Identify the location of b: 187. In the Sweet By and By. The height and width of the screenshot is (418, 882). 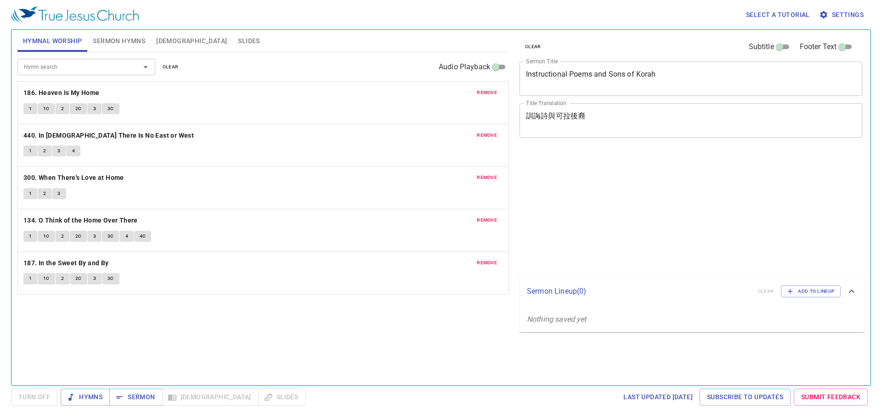
(66, 263).